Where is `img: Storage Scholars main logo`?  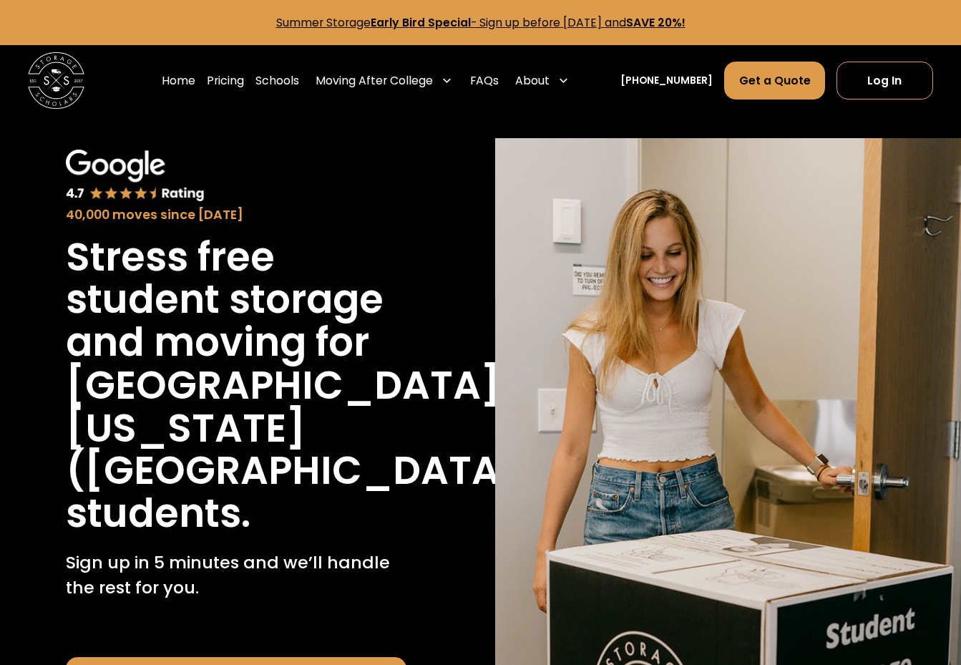
img: Storage Scholars main logo is located at coordinates (56, 80).